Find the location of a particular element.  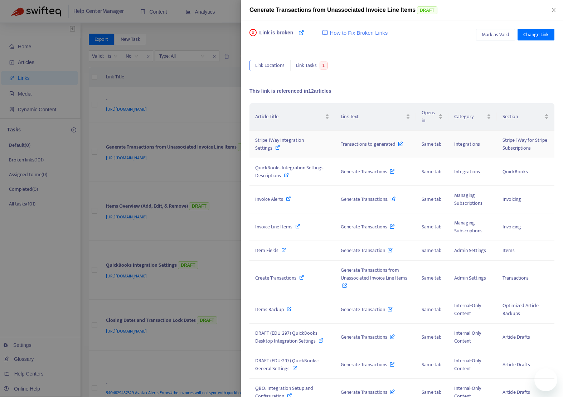

span: close is located at coordinates (554, 10).